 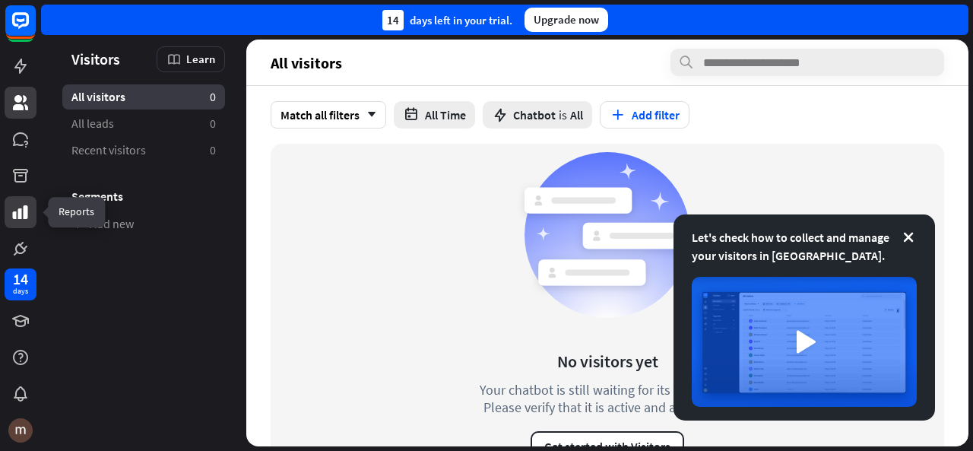 What do you see at coordinates (329, 115) in the screenshot?
I see `div: Match all filters` at bounding box center [329, 115].